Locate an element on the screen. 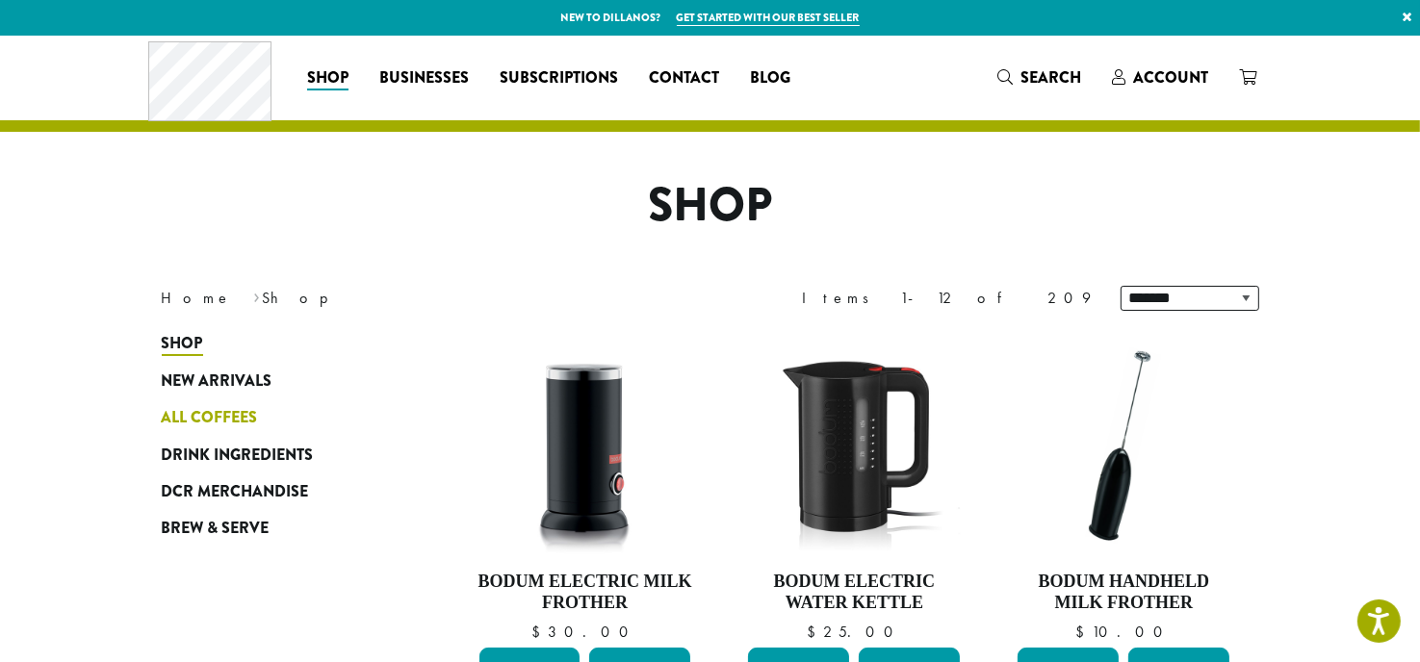 This screenshot has width=1420, height=662. h4: Bodum Handheld Milk Frother is located at coordinates (1123, 592).